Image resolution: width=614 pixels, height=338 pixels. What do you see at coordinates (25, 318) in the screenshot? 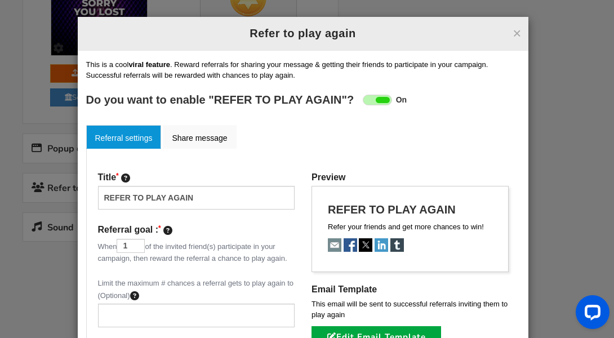
I see `input: I would like to receive updates and marketing emails. We will treat your information with respect...` at bounding box center [25, 318].